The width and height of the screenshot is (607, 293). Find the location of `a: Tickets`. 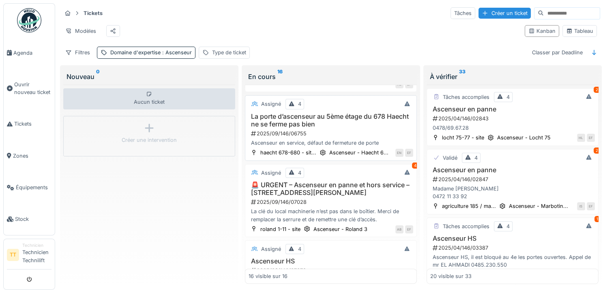

a: Tickets is located at coordinates (29, 124).